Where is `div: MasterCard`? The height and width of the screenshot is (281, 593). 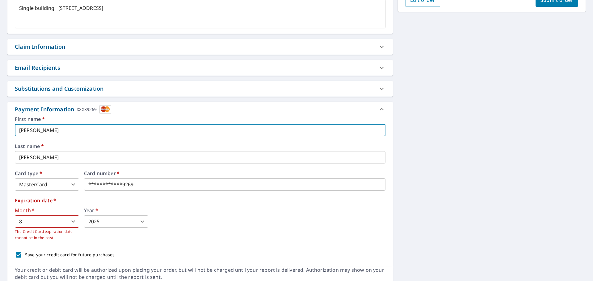 div: MasterCard is located at coordinates (47, 185).